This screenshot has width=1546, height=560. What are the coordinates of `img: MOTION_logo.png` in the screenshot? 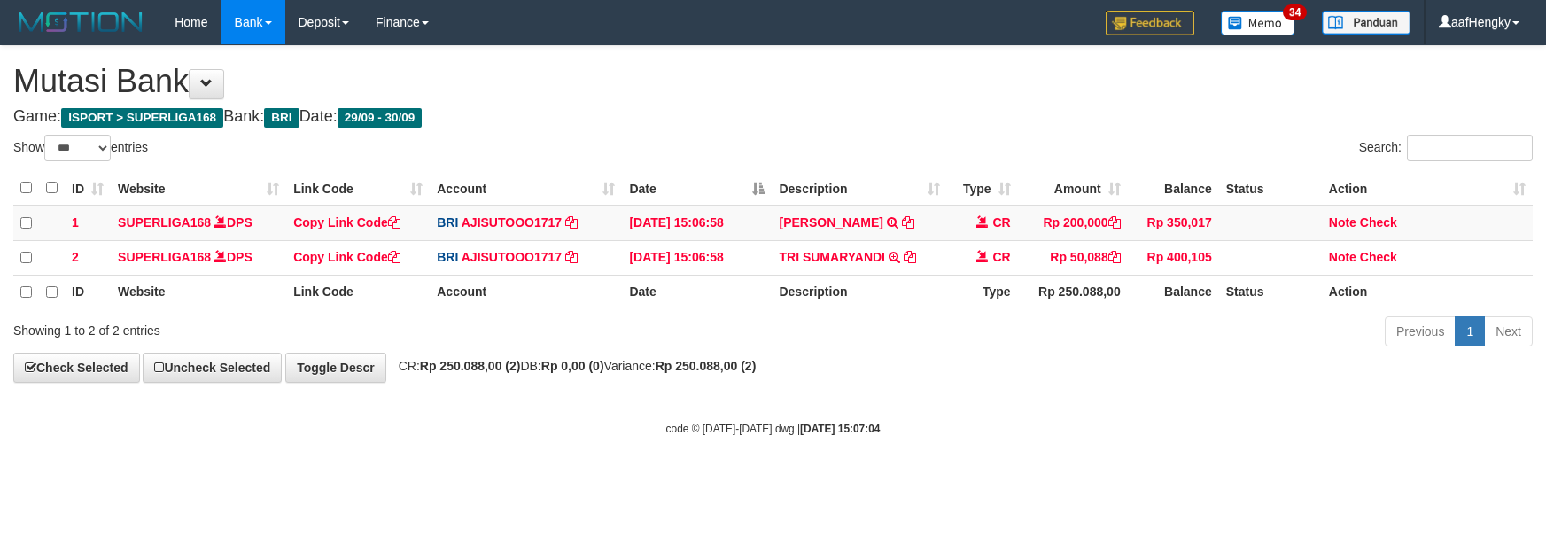 It's located at (81, 22).